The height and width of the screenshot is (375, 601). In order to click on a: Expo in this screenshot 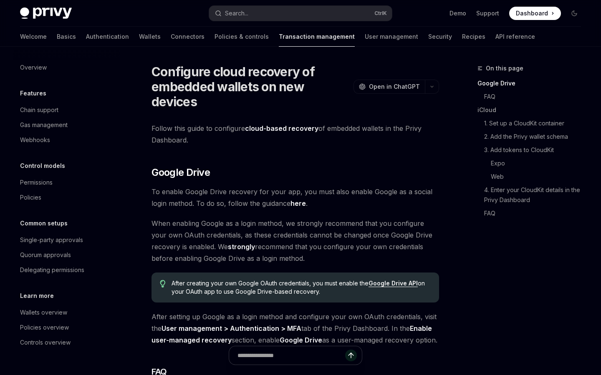, I will do `click(539, 163)`.